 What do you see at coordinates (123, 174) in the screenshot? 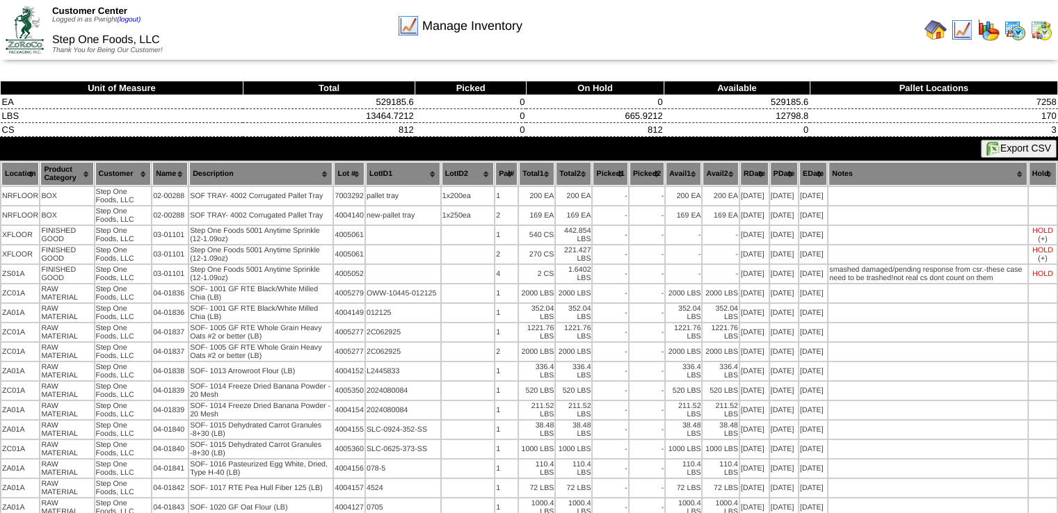
I see `th: Customer` at bounding box center [123, 174].